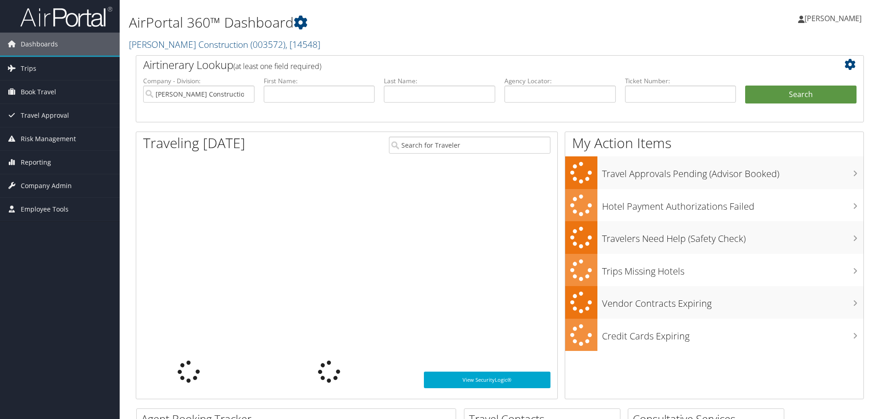  Describe the element at coordinates (319, 81) in the screenshot. I see `label: First Name:` at that location.